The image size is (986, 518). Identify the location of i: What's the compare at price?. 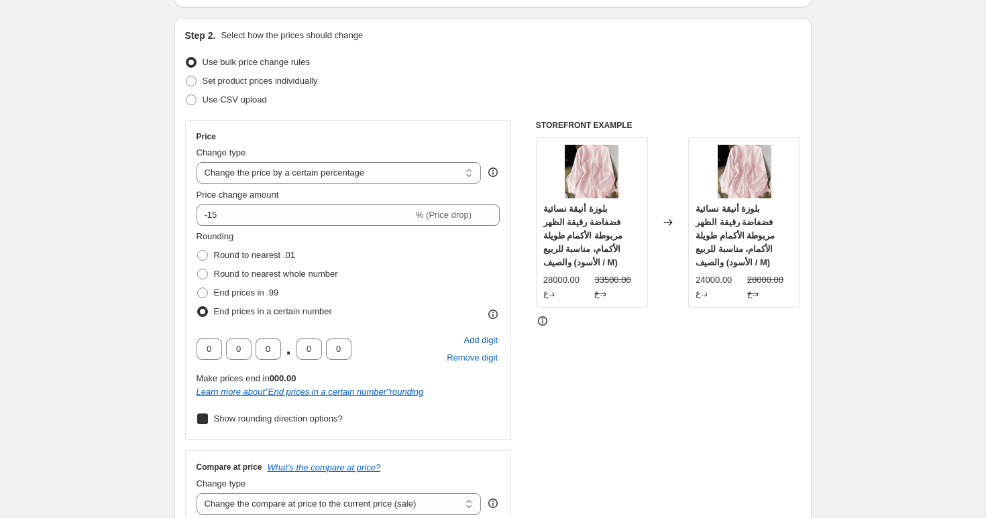
(324, 467).